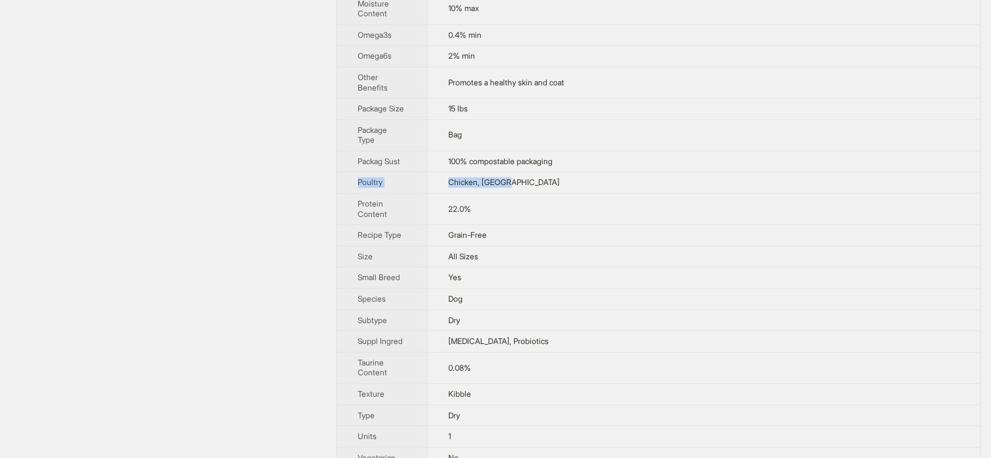 The height and width of the screenshot is (458, 991). I want to click on span: Yes, so click(455, 277).